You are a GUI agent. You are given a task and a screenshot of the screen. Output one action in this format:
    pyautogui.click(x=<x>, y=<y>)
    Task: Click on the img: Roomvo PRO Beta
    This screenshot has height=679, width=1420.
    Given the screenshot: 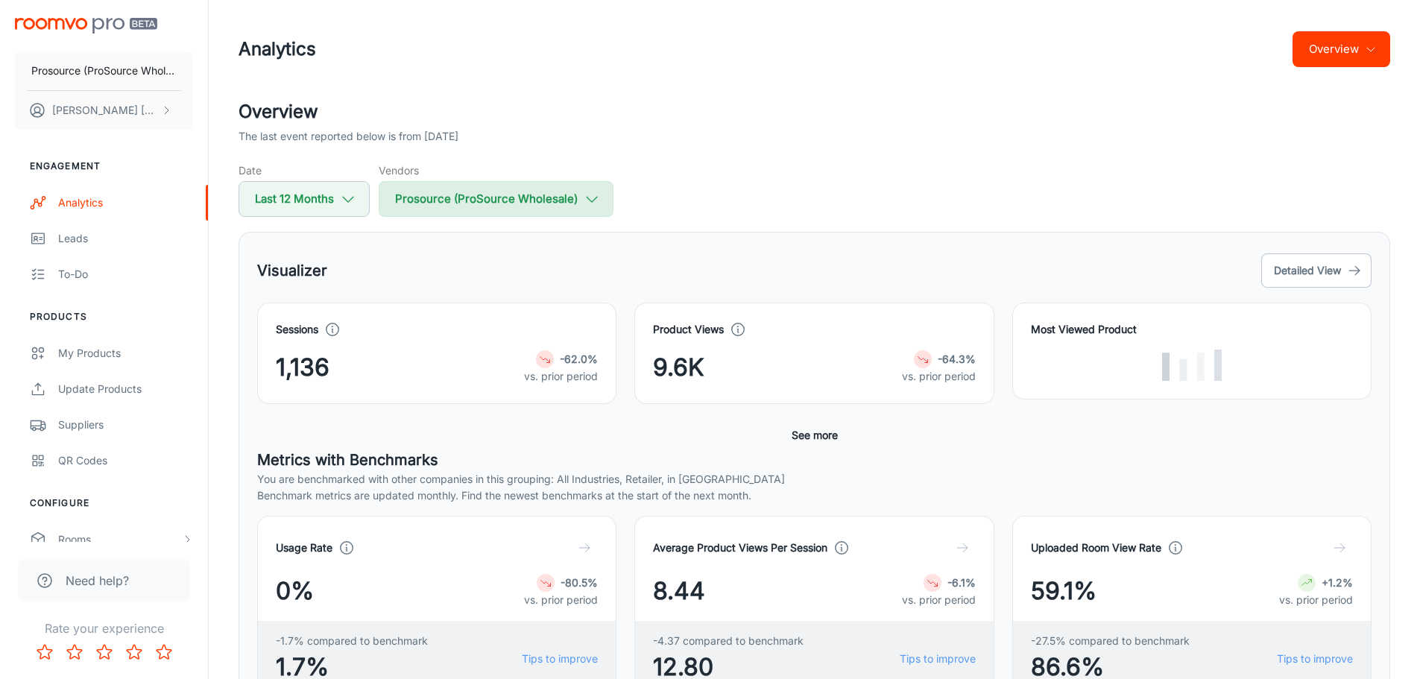 What is the action you would take?
    pyautogui.click(x=86, y=25)
    